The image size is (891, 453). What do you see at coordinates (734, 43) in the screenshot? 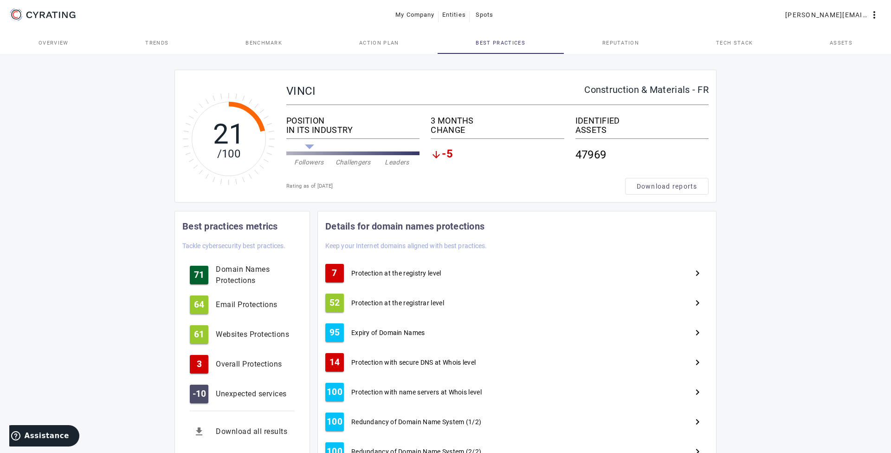
I see `span: Tech Stack` at bounding box center [734, 43].